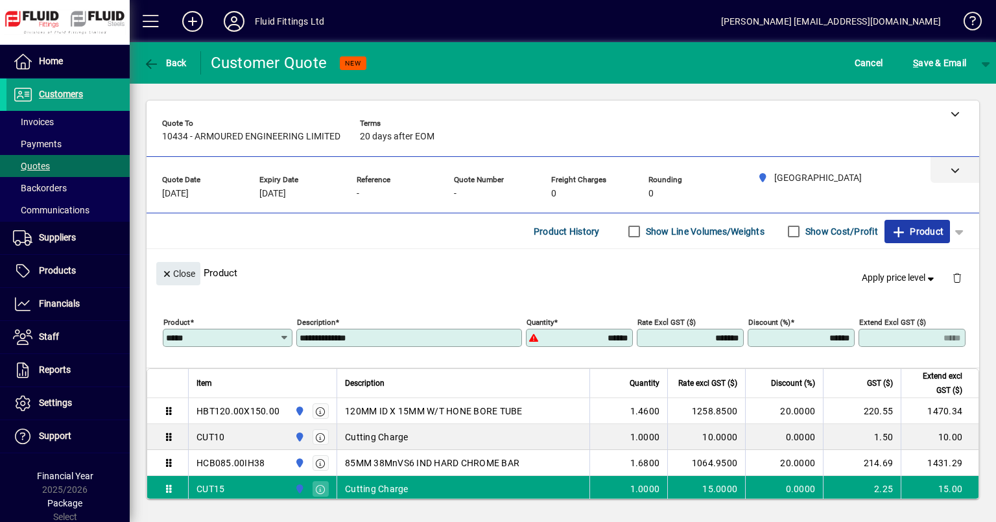 The width and height of the screenshot is (996, 522). What do you see at coordinates (939, 463) in the screenshot?
I see `td: 1431.29` at bounding box center [939, 463].